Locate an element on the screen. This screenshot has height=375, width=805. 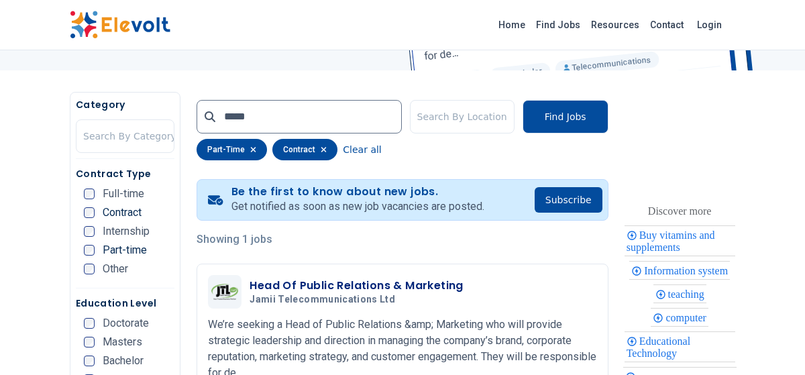
h4: Be the first to know about new jobs. is located at coordinates (358, 192).